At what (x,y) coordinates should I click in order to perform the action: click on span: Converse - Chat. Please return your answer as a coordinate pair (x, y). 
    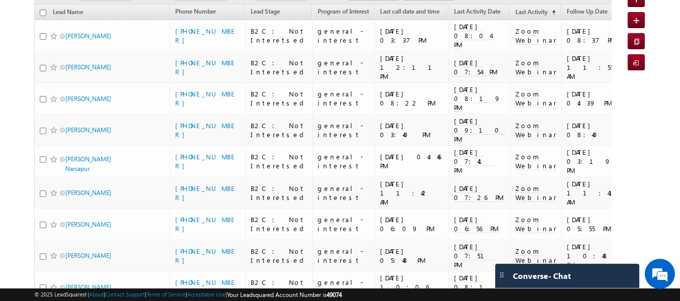
    Looking at the image, I should click on (541, 276).